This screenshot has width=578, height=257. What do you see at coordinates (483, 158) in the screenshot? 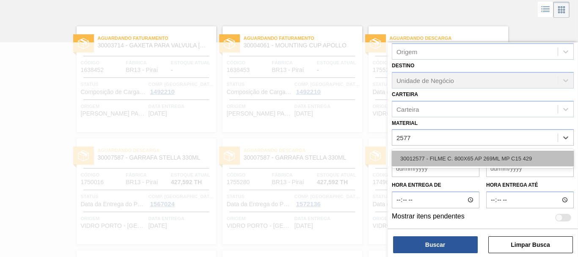
I see `div: 30012577 - FILME C. 800X65 AP 269ML MP C15 429` at bounding box center [483, 158].